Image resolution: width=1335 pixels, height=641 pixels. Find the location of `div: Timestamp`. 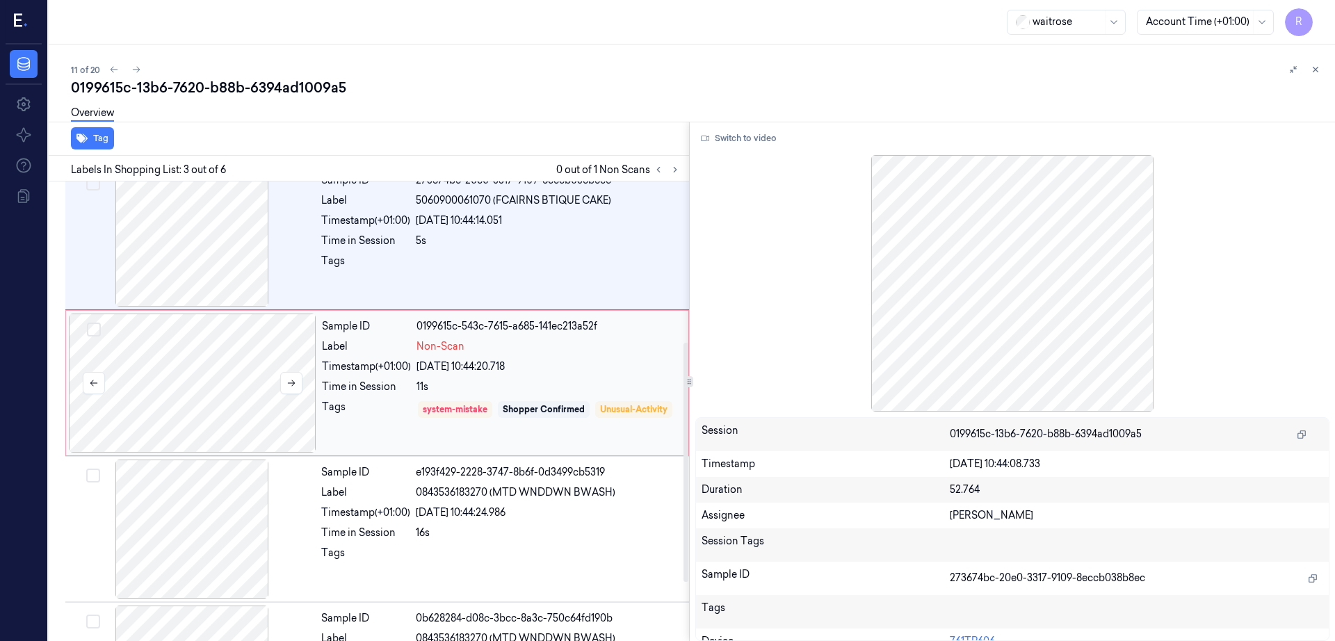

div: Timestamp is located at coordinates (826, 464).